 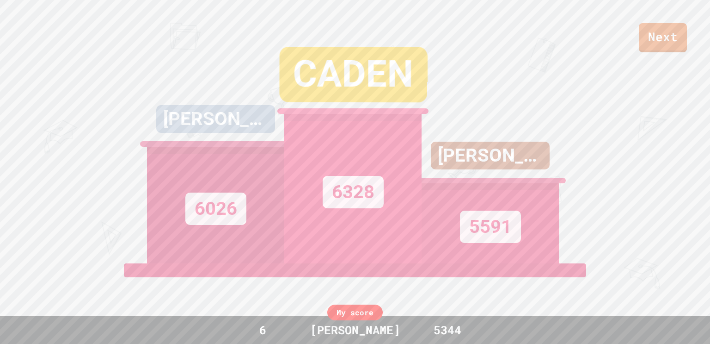 What do you see at coordinates (353, 74) in the screenshot?
I see `div: CADEN` at bounding box center [353, 74].